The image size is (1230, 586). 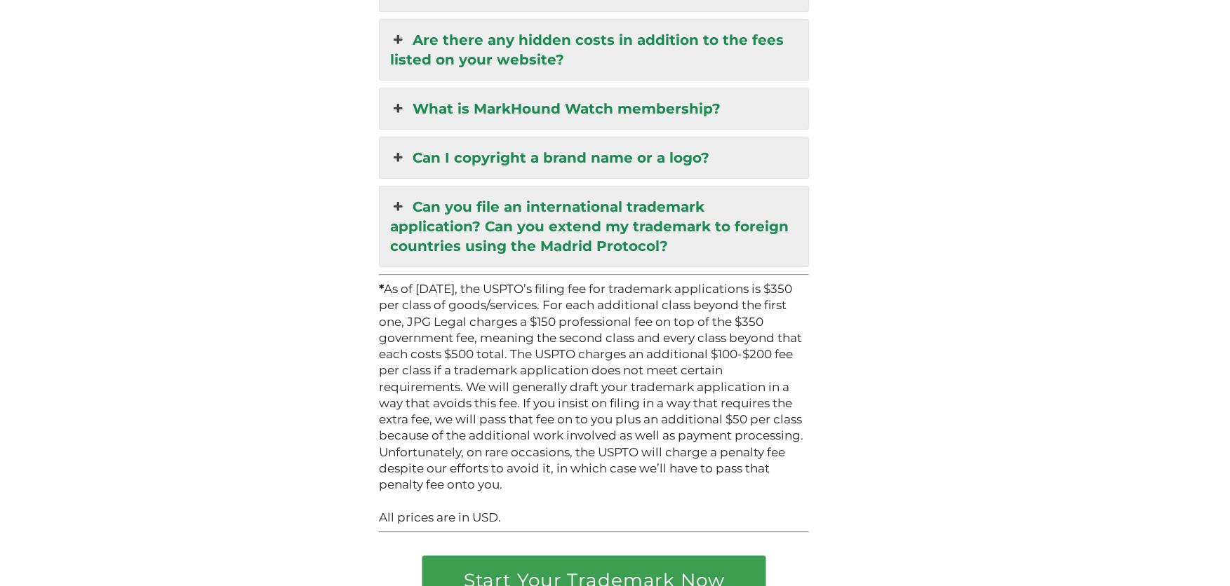 I want to click on a: Can I copyright a brand name or a logo?, so click(x=594, y=158).